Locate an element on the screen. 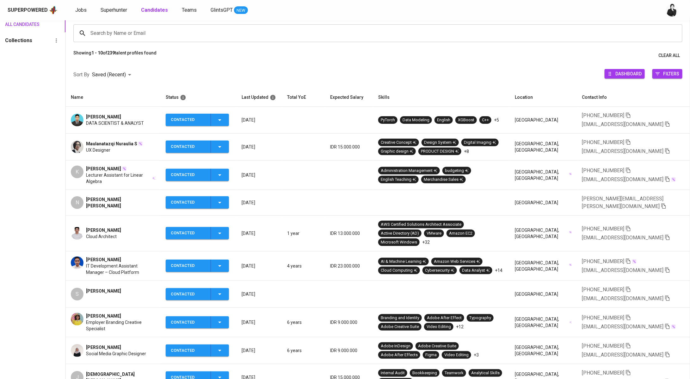  a: Teams is located at coordinates (190, 10).